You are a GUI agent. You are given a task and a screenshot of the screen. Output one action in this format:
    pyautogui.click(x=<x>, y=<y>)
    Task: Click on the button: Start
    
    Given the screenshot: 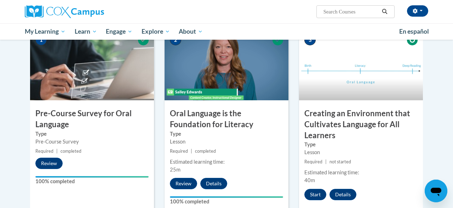 What is the action you would take?
    pyautogui.click(x=315, y=194)
    